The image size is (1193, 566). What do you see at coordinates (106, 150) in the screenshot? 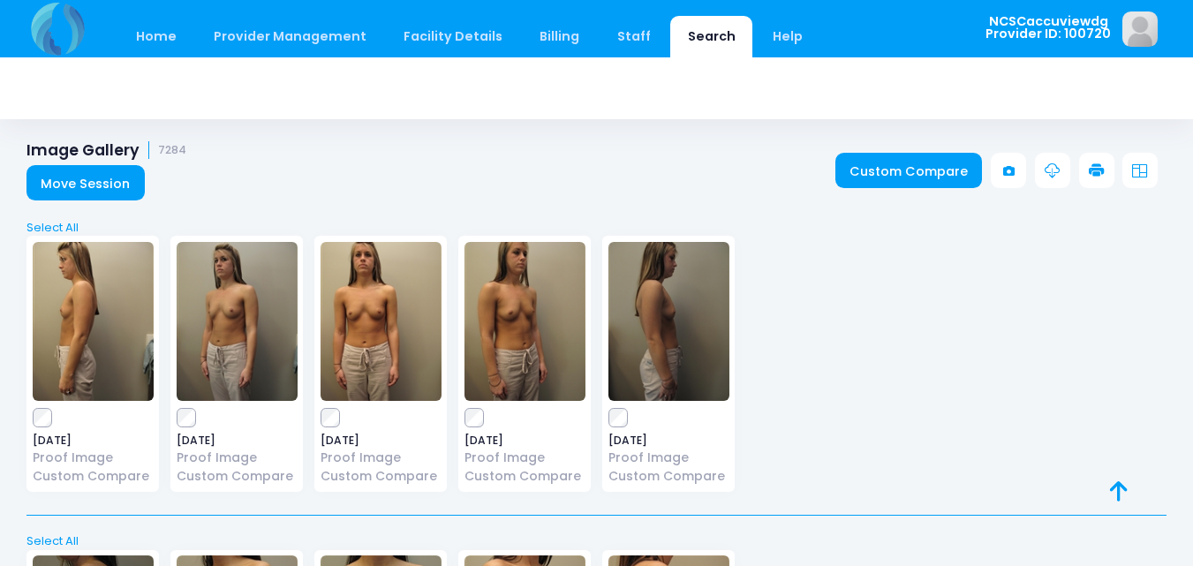
I see `h1: Image Gallery` at bounding box center [106, 150].